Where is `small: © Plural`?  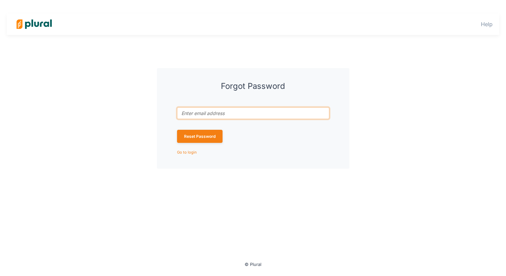
small: © Plural is located at coordinates (253, 264).